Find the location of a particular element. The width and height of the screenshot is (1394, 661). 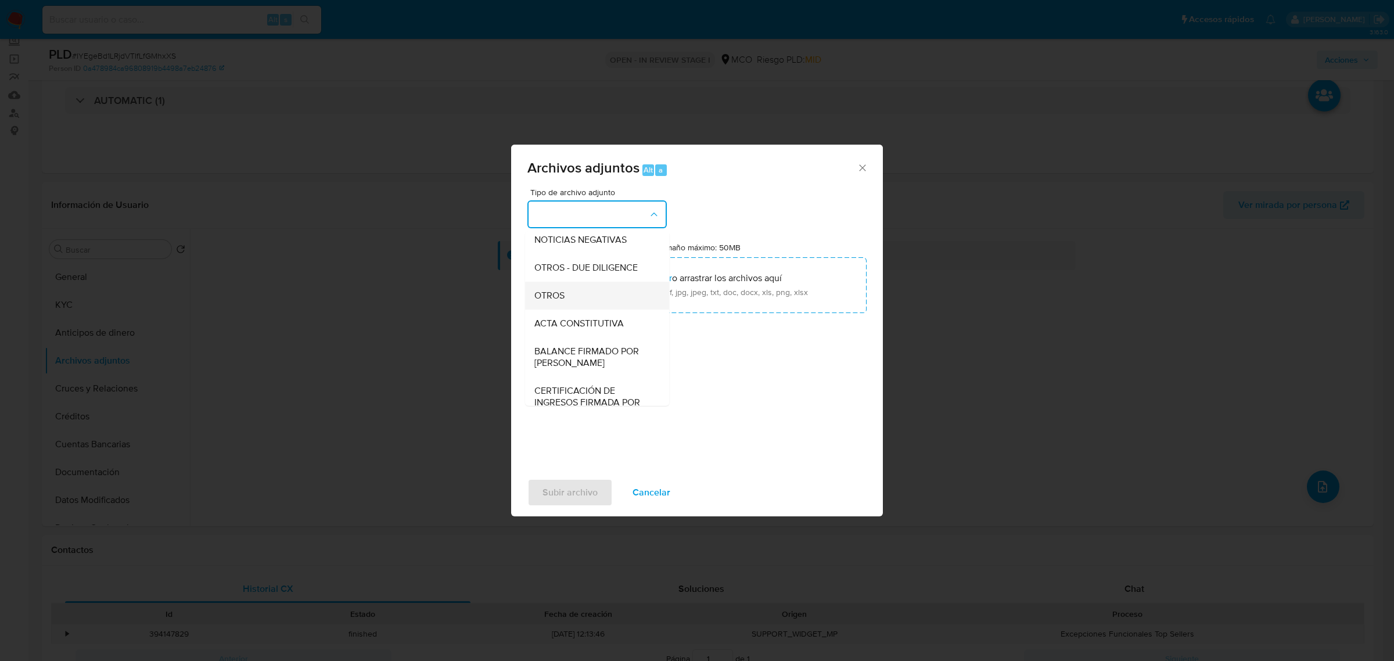

span: ACTA CONSTITUTIVA is located at coordinates (579, 323).